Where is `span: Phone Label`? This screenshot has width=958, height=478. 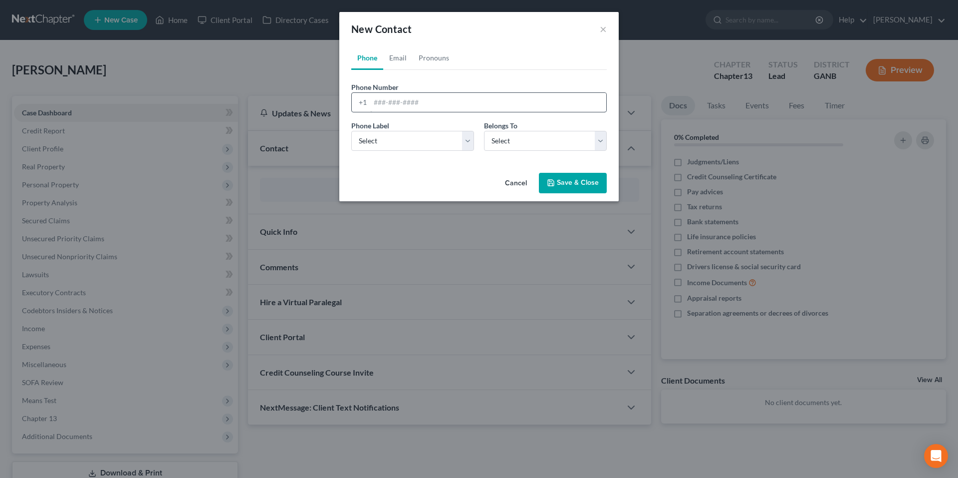 span: Phone Label is located at coordinates (370, 125).